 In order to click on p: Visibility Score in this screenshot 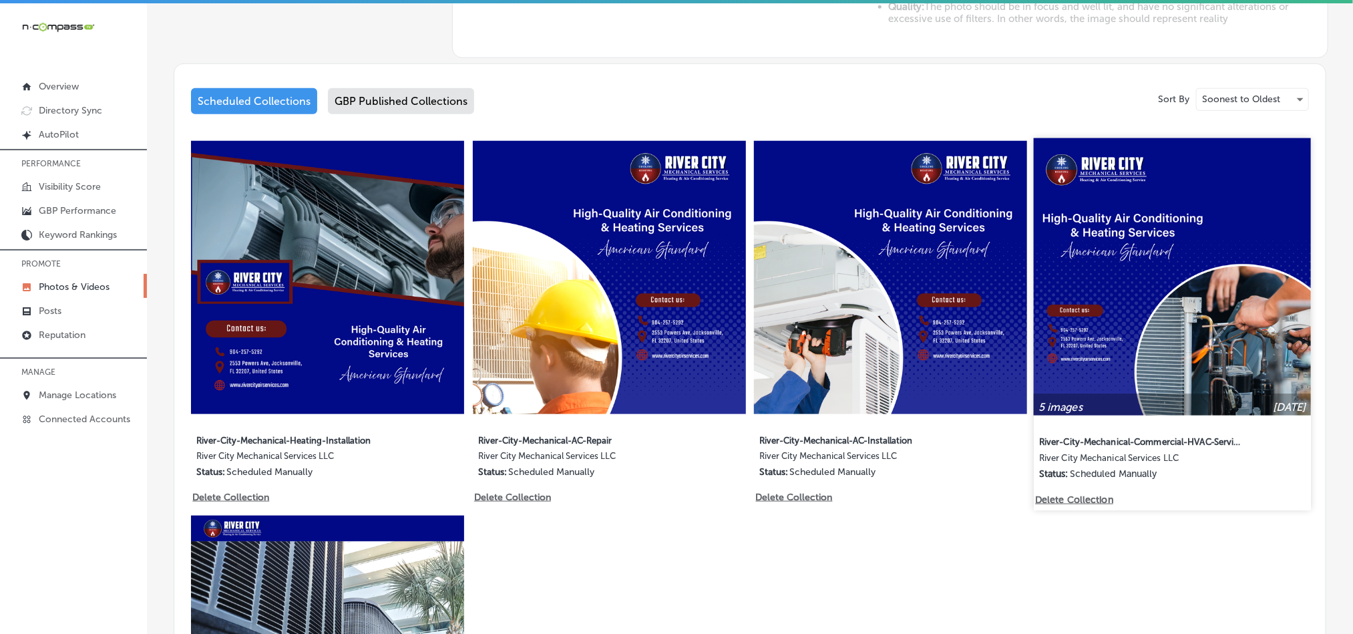, I will do `click(69, 186)`.